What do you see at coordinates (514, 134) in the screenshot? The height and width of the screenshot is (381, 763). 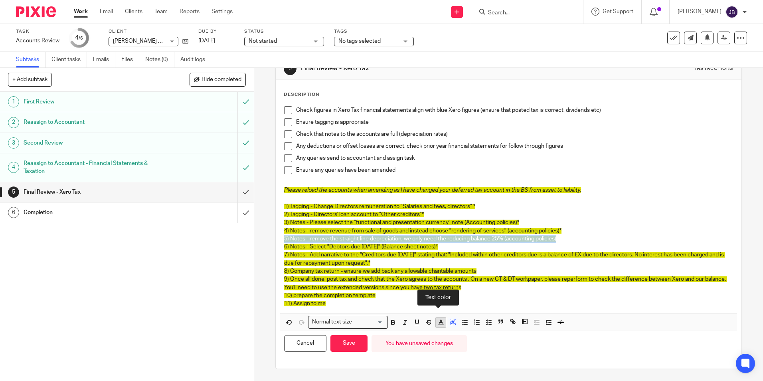 I see `p: Check that notes to the accounts are full (depreciation rates)` at bounding box center [514, 134].